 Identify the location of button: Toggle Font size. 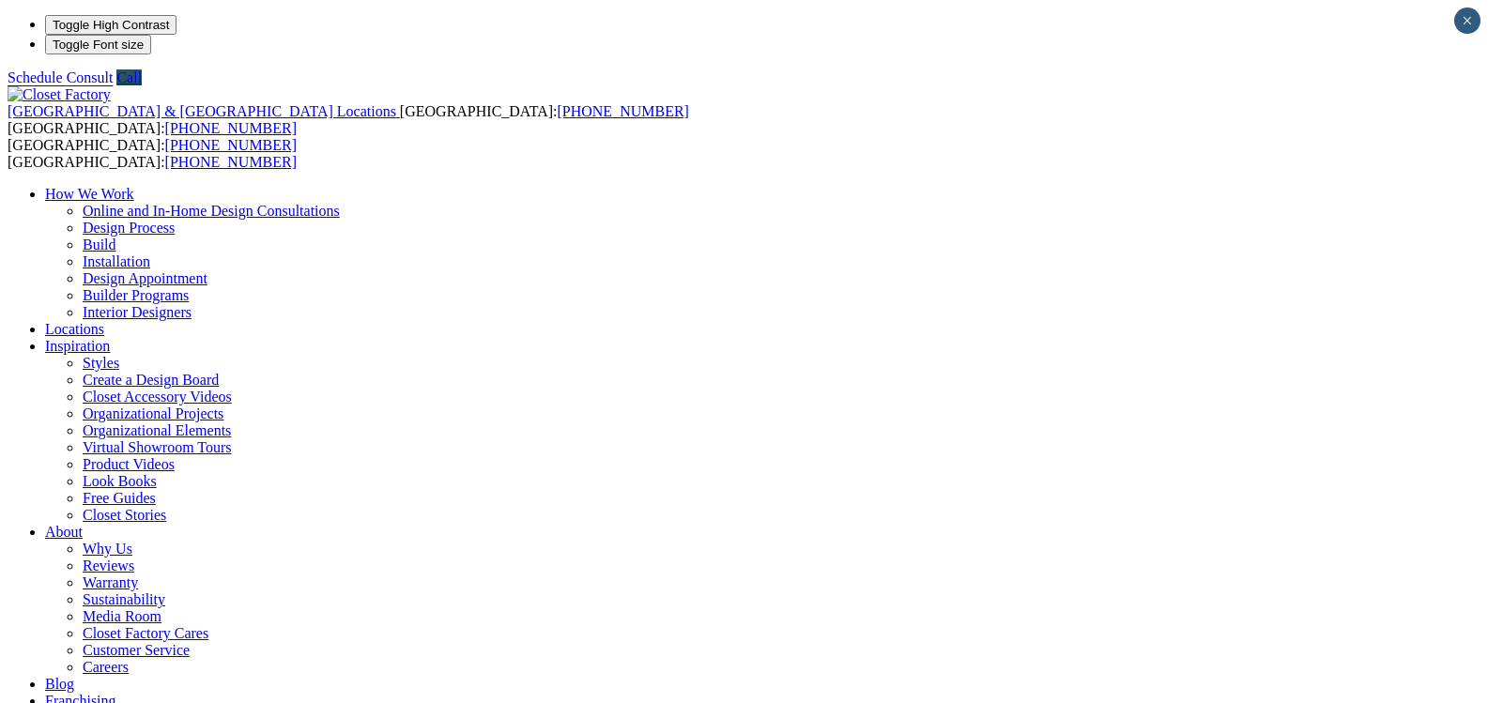
(98, 44).